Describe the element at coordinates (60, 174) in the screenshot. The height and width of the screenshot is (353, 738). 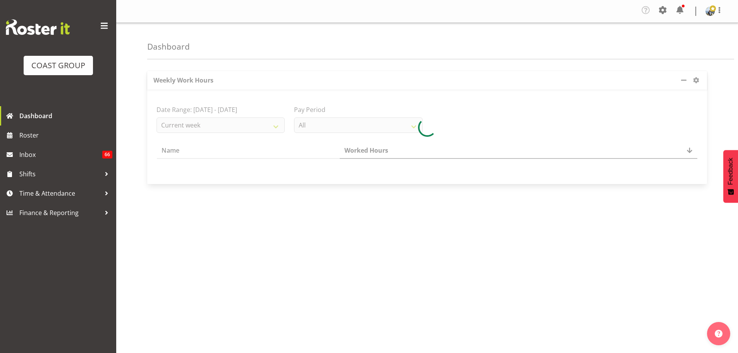
I see `span: Shifts` at that location.